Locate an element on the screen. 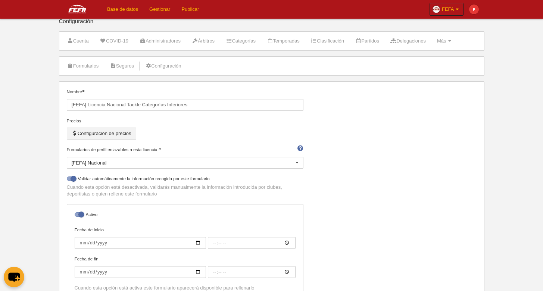 This screenshot has height=291, width=543. img: FEFA is located at coordinates (77, 9).